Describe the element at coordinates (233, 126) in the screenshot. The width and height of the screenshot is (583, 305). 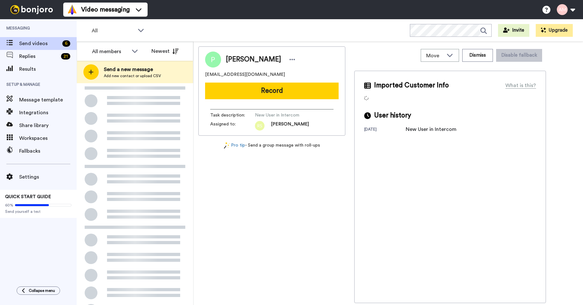
I see `span: Assigned to:` at that location.